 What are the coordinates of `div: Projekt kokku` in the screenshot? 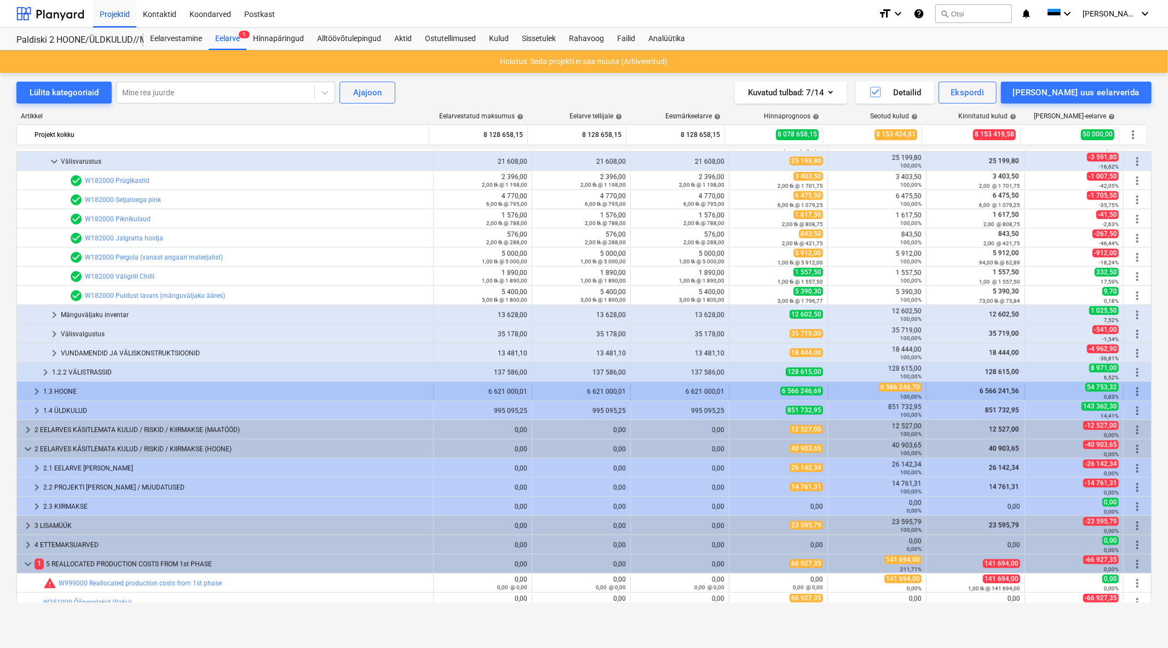 It's located at (229, 135).